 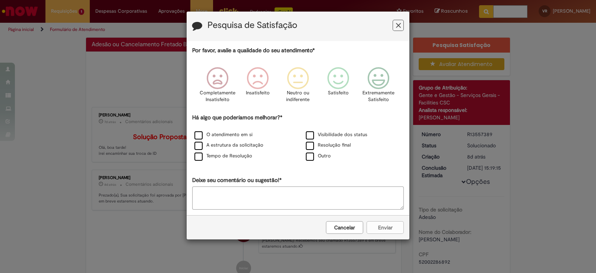 What do you see at coordinates (318, 156) in the screenshot?
I see `label: Outro` at bounding box center [318, 156].